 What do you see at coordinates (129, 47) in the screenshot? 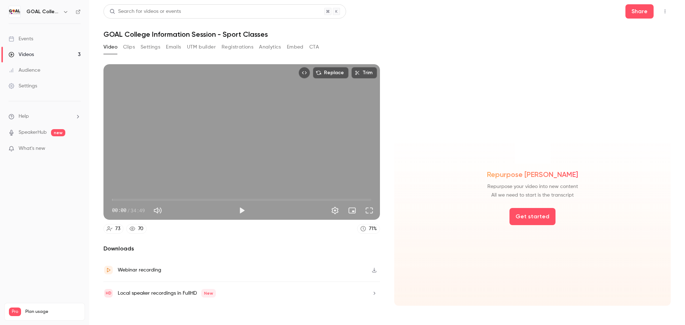
I see `button: Clips` at bounding box center [129, 47].